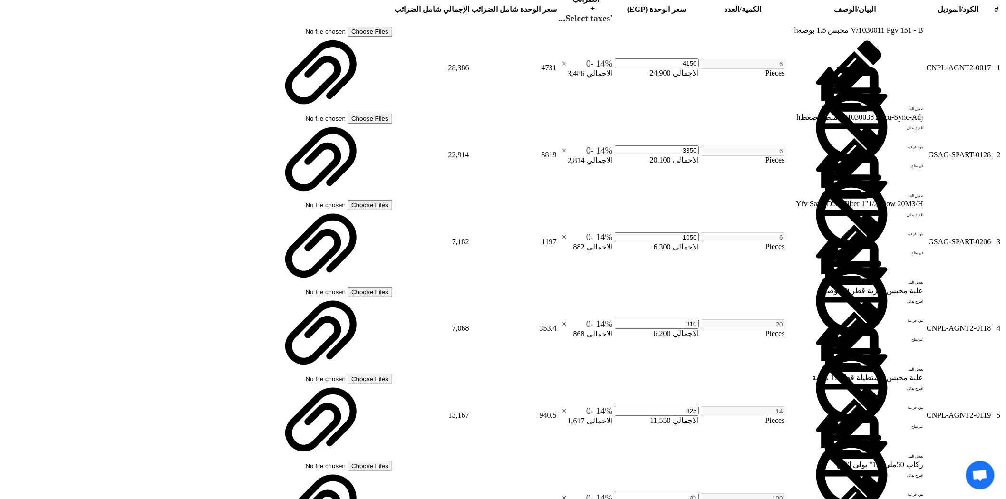 Image resolution: width=1006 pixels, height=499 pixels. I want to click on span: ركاب 50ملى 1.5" بولى اثلين, so click(880, 464).